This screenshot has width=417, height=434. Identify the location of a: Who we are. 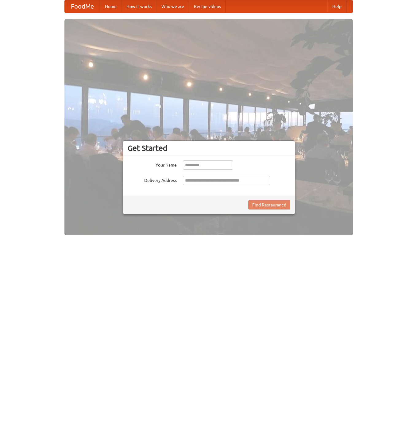
(173, 6).